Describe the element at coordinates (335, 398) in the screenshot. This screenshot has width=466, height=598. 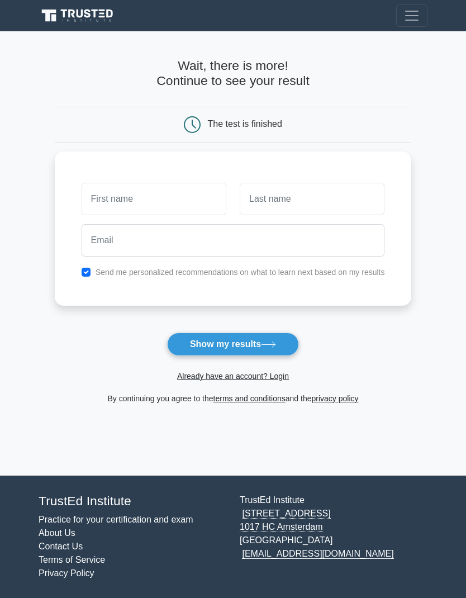
I see `a: privacy policy` at that location.